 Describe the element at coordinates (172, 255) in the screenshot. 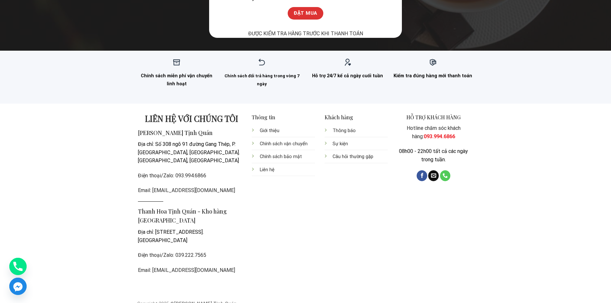

I see `a: Điện thoại/Zalo: 039.222.7565` at that location.